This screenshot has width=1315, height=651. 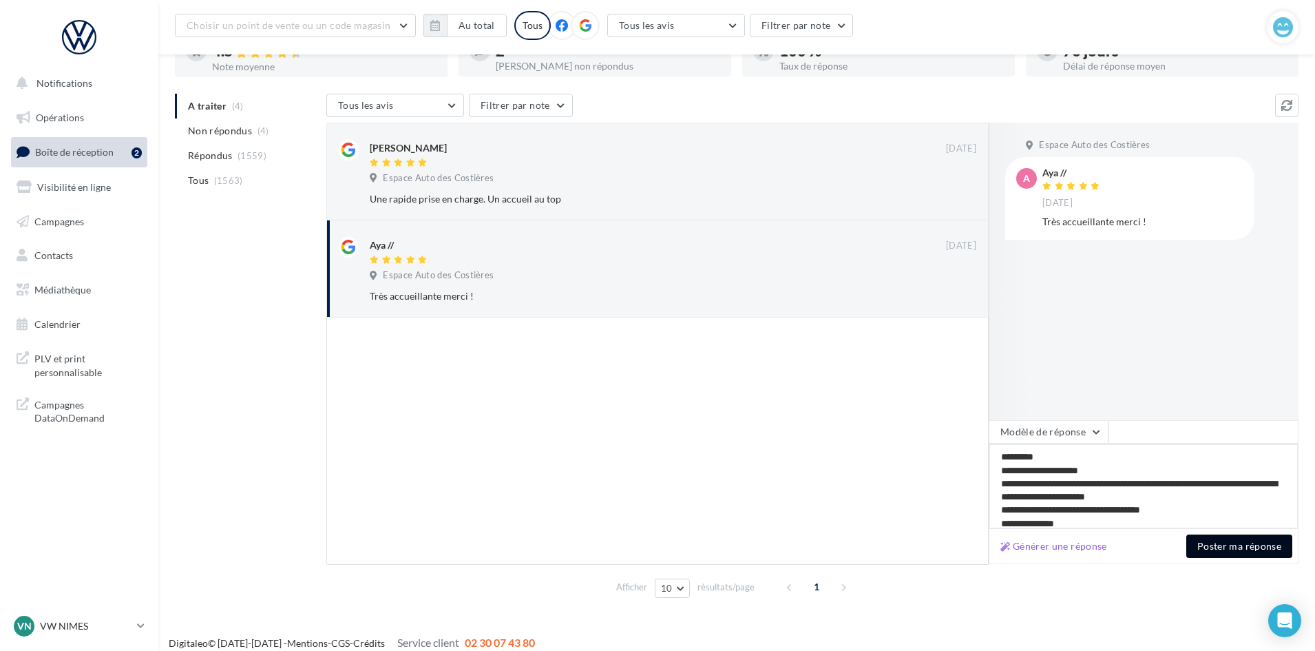 I want to click on span: Afficher, so click(x=631, y=587).